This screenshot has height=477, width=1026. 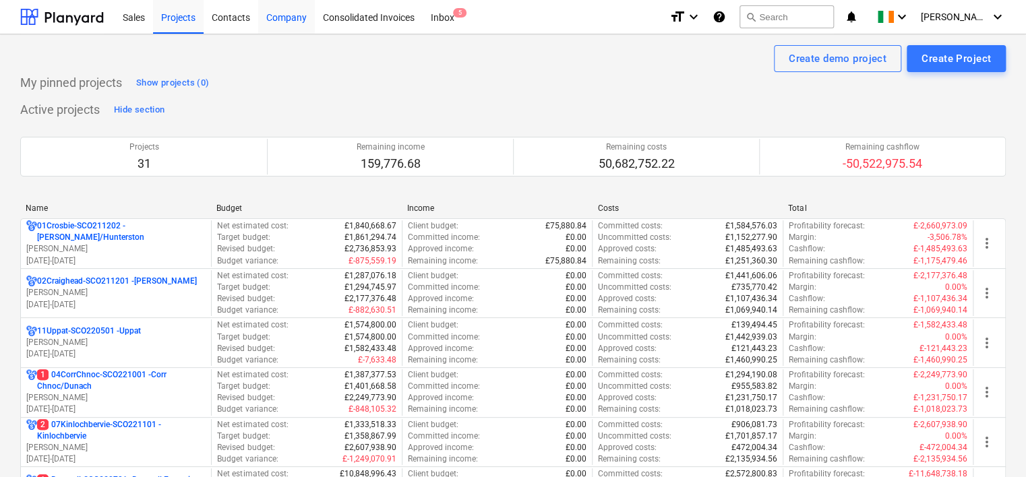 What do you see at coordinates (947, 237) in the screenshot?
I see `p: -3,506.78%` at bounding box center [947, 237].